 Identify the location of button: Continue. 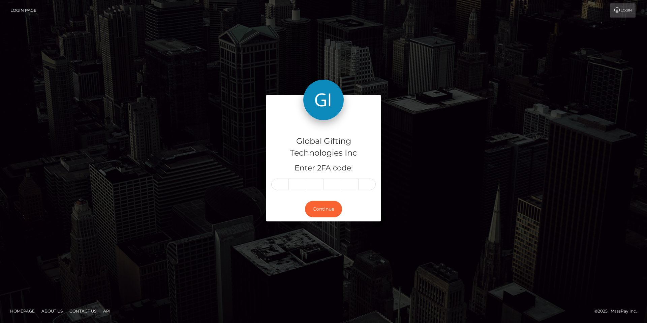
(324, 209).